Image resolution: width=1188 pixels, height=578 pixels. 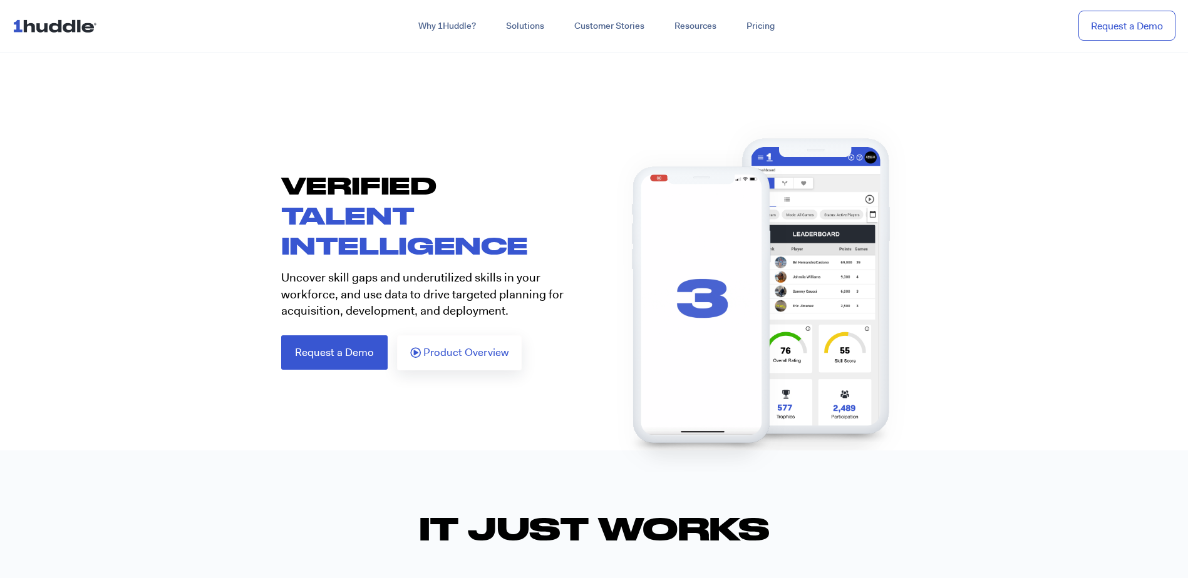 What do you see at coordinates (438, 215) in the screenshot?
I see `h1: VERIFIED` at bounding box center [438, 215].